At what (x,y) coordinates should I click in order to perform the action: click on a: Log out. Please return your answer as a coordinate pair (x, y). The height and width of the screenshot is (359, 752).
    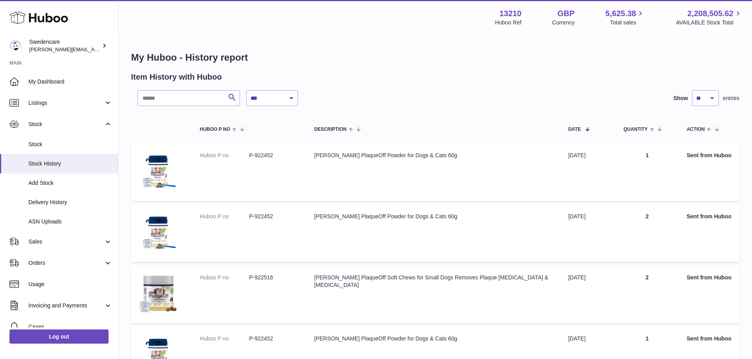
    Looking at the image, I should click on (59, 337).